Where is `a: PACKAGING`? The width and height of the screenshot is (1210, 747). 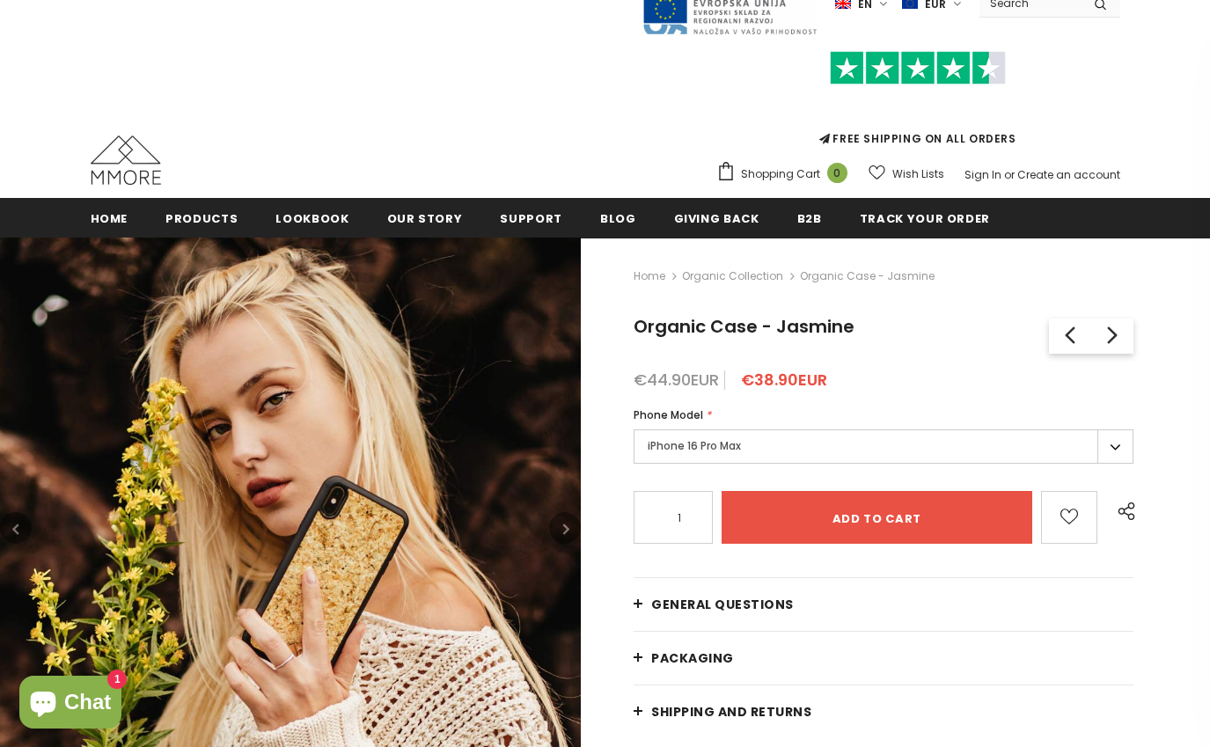
a: PACKAGING is located at coordinates (884, 658).